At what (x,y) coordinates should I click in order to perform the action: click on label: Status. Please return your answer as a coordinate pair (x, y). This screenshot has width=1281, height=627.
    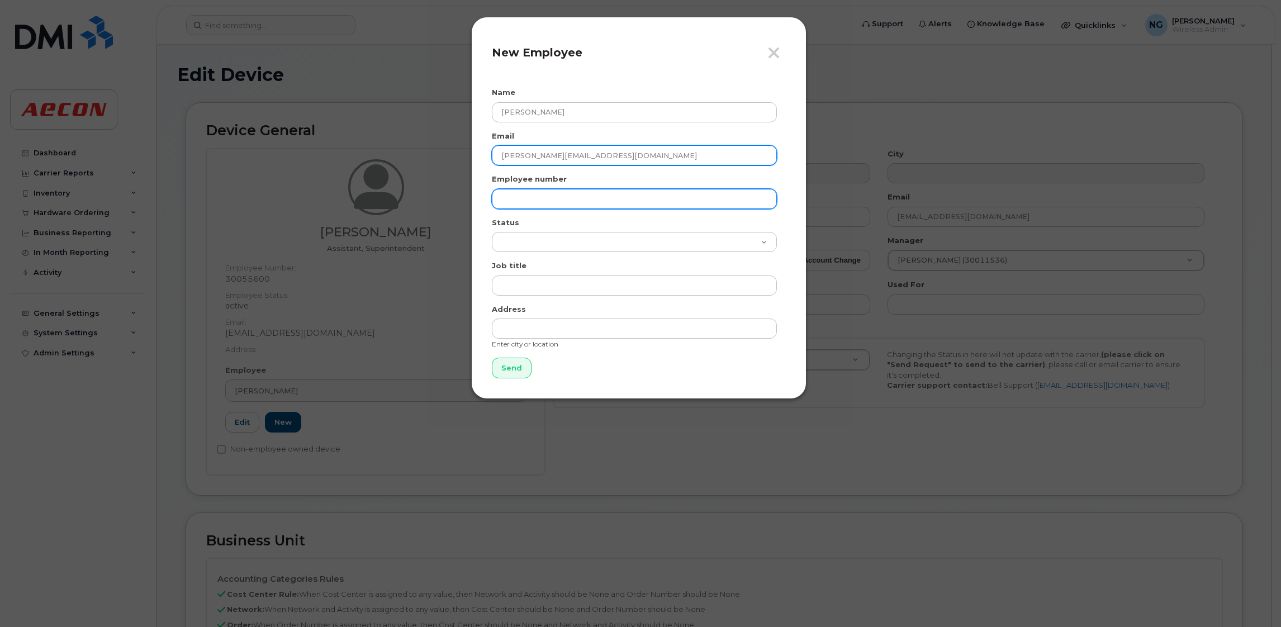
    Looking at the image, I should click on (505, 222).